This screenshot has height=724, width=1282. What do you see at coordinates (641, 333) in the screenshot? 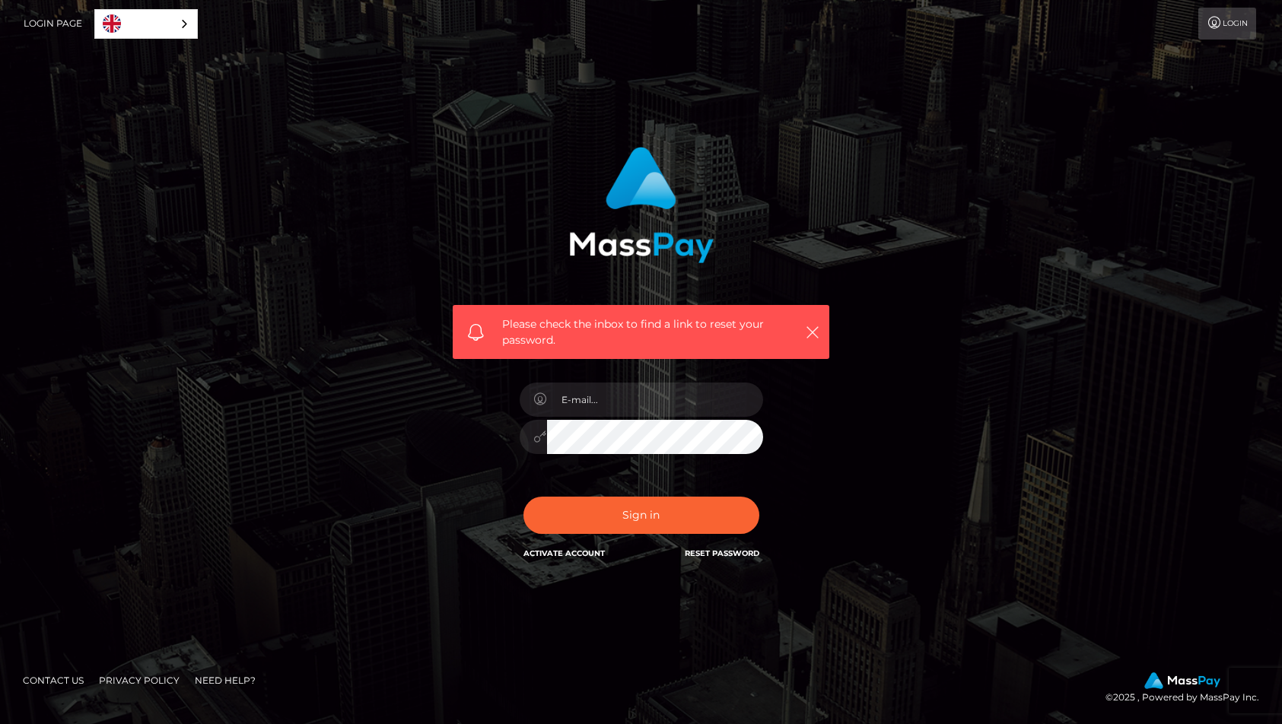
I see `span: Please check the inbox to find a link to reset your password.` at bounding box center [641, 333].